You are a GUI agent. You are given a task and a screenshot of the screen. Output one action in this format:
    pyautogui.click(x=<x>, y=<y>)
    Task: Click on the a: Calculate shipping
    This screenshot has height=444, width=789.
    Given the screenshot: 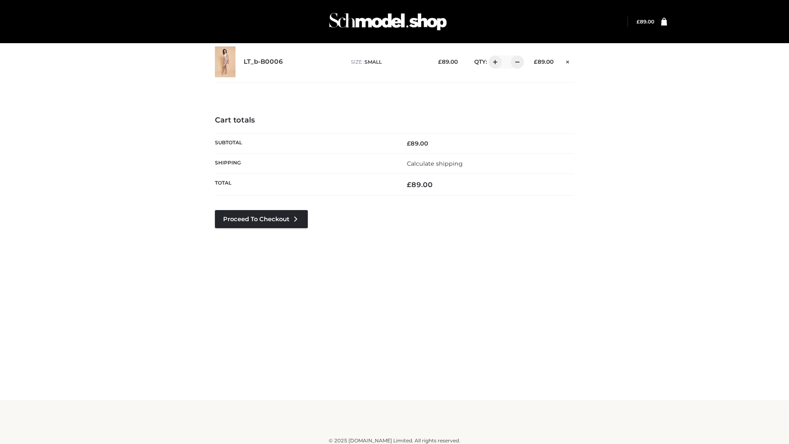 What is the action you would take?
    pyautogui.click(x=435, y=164)
    